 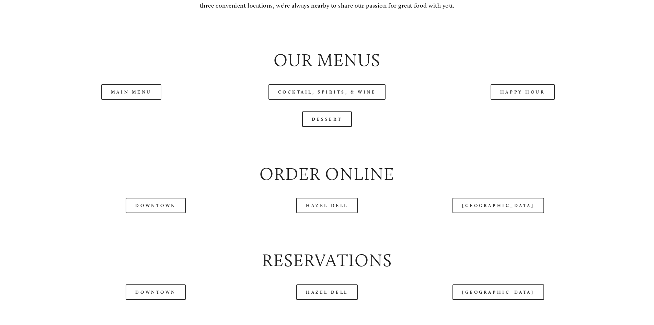 What do you see at coordinates (327, 260) in the screenshot?
I see `h2: Reservations` at bounding box center [327, 260].